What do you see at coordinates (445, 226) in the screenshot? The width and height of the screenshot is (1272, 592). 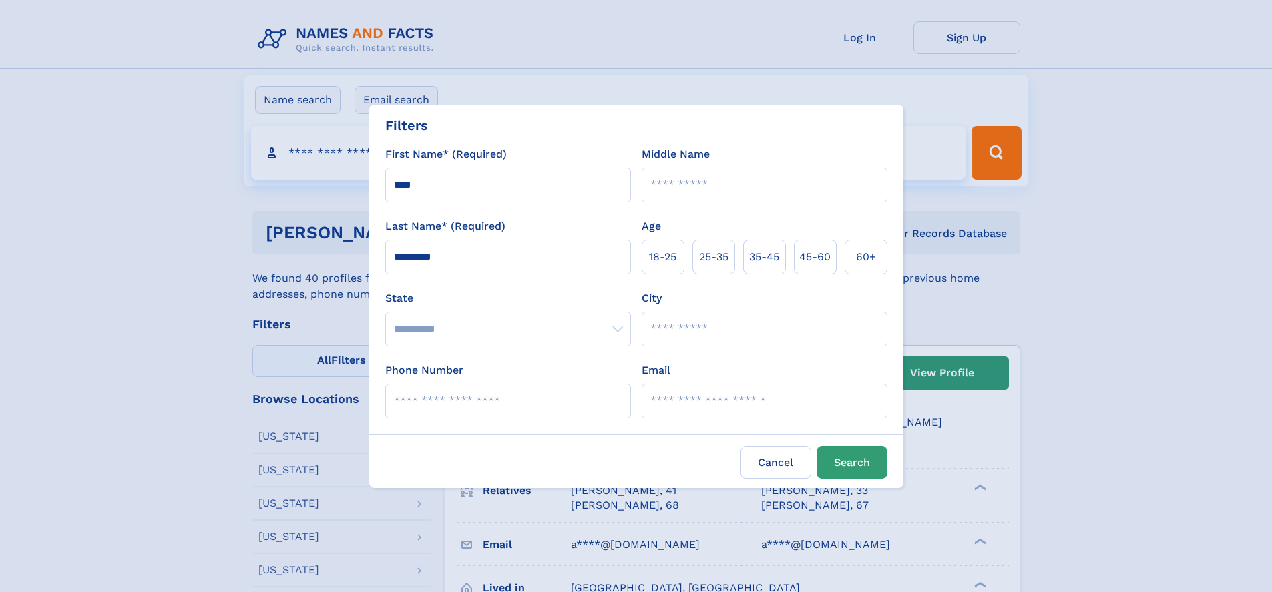 I see `label: Last Name* (Required)` at bounding box center [445, 226].